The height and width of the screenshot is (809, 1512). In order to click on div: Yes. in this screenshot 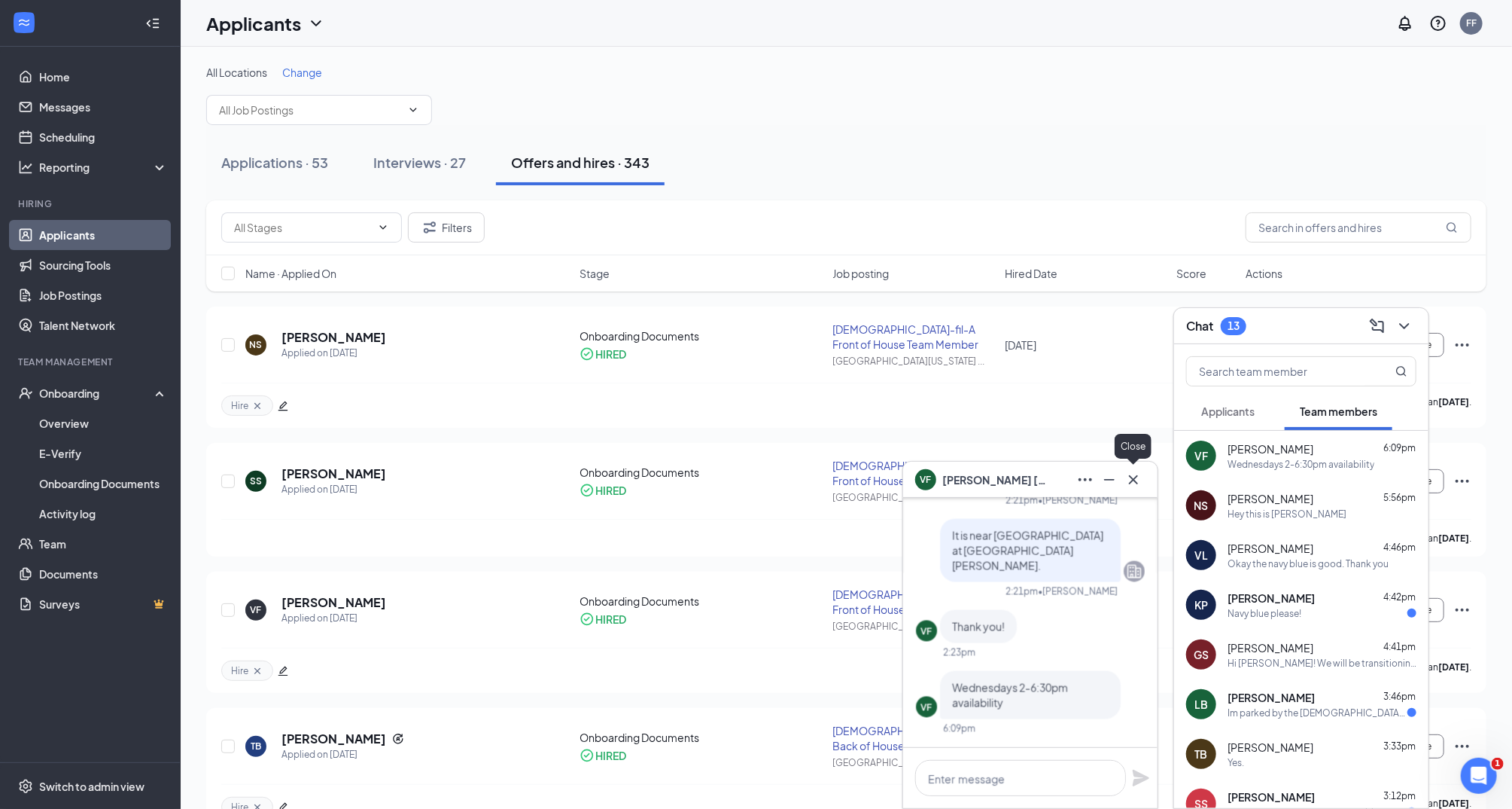, I will do `click(1236, 762)`.